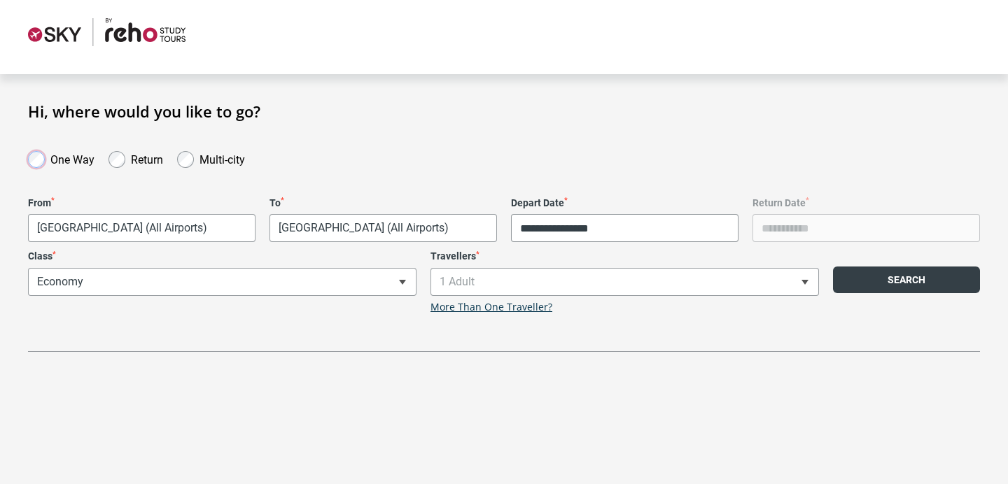  I want to click on button: Search, so click(906, 280).